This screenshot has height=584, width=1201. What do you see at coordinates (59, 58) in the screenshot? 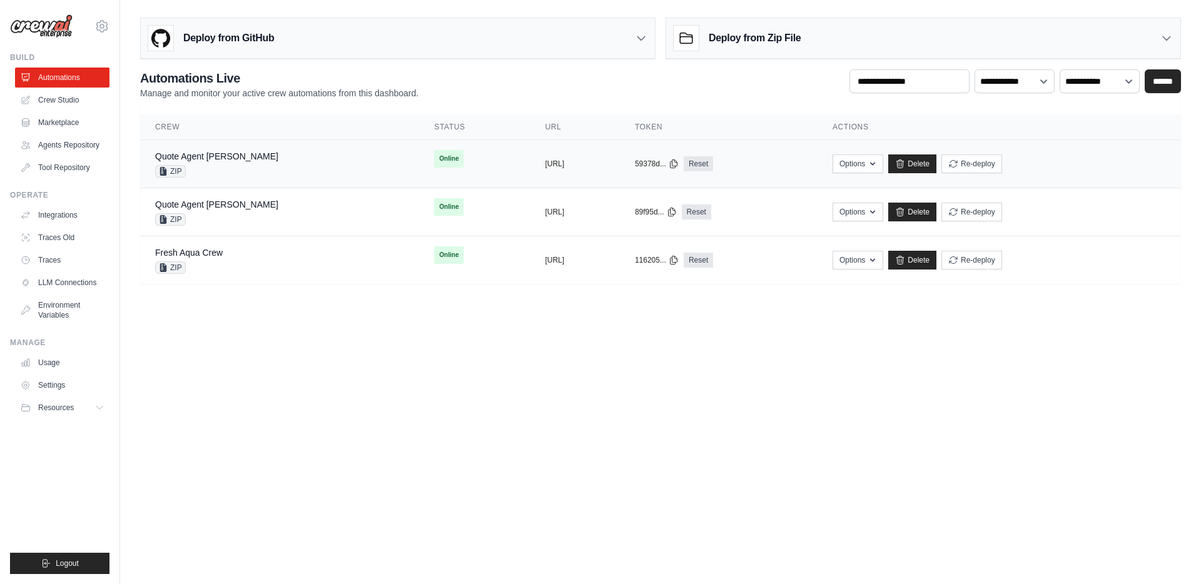
I see `div: Build` at bounding box center [59, 58].